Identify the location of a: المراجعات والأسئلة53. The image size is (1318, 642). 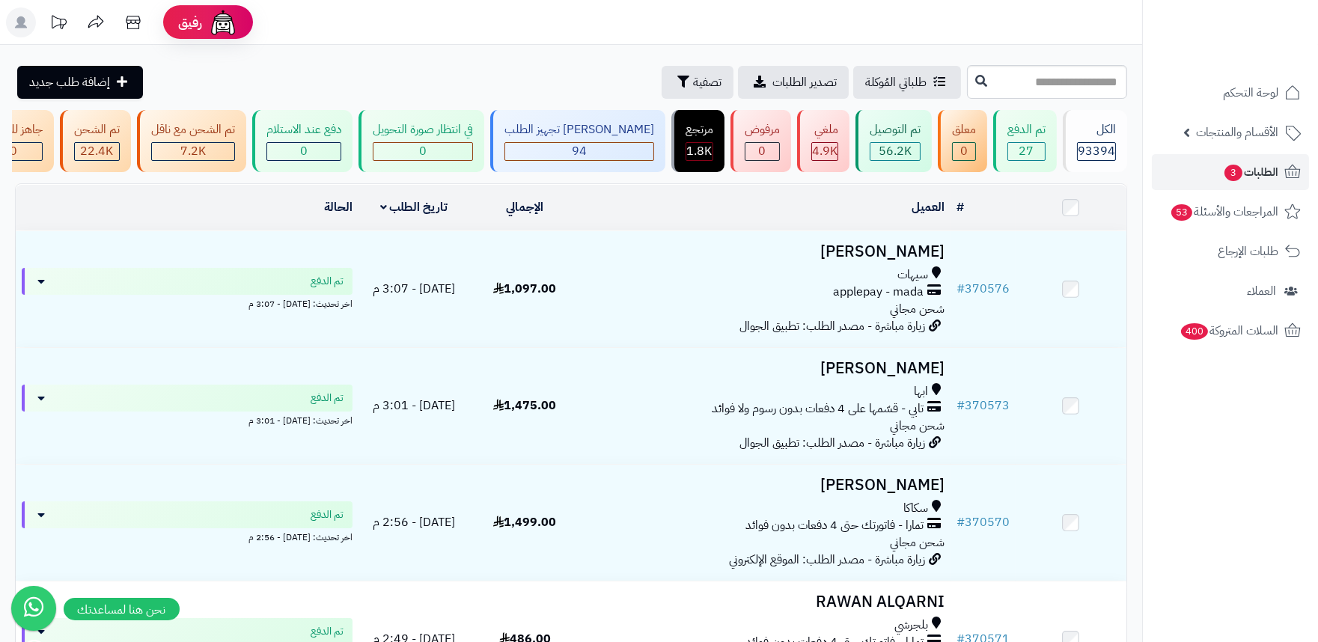
(1231, 212).